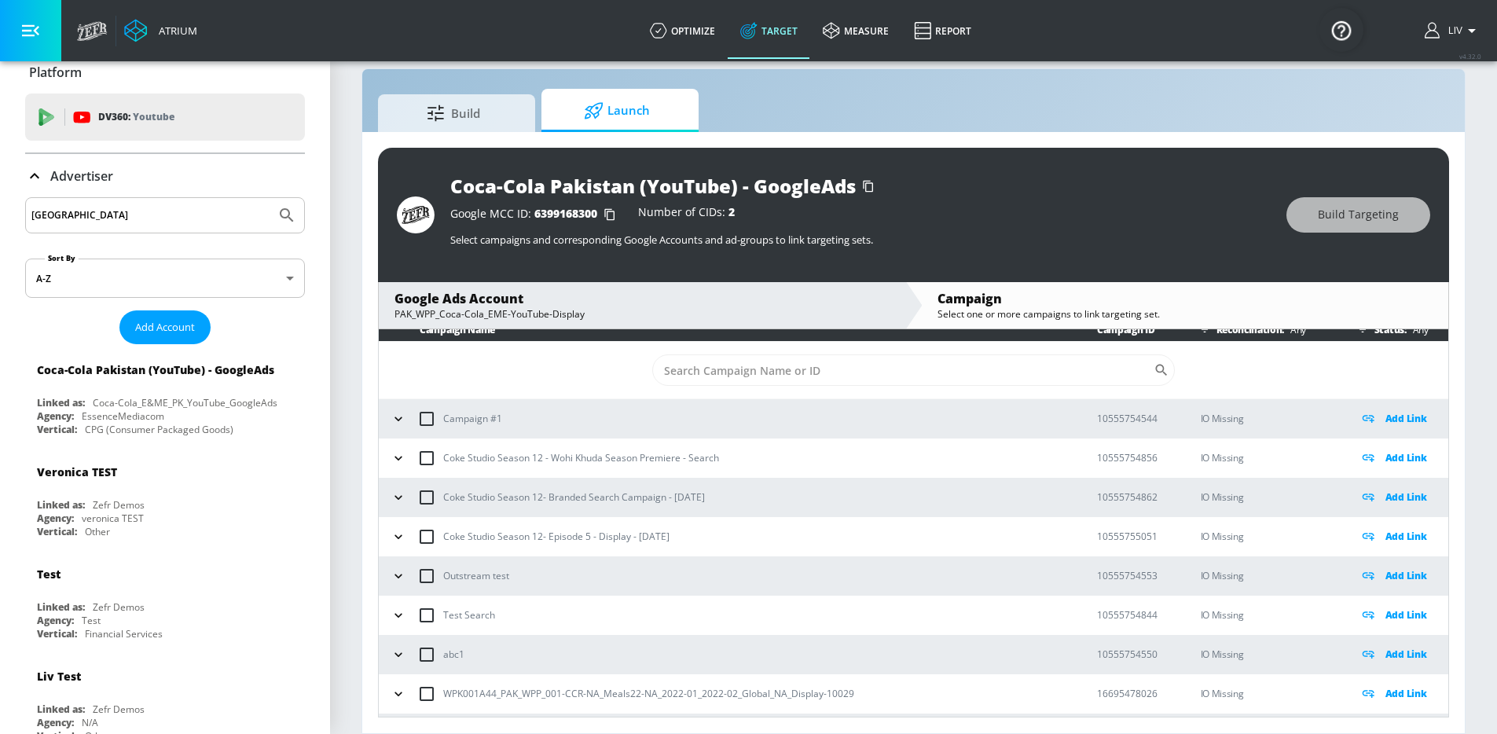  I want to click on p: 10555755051, so click(1137, 536).